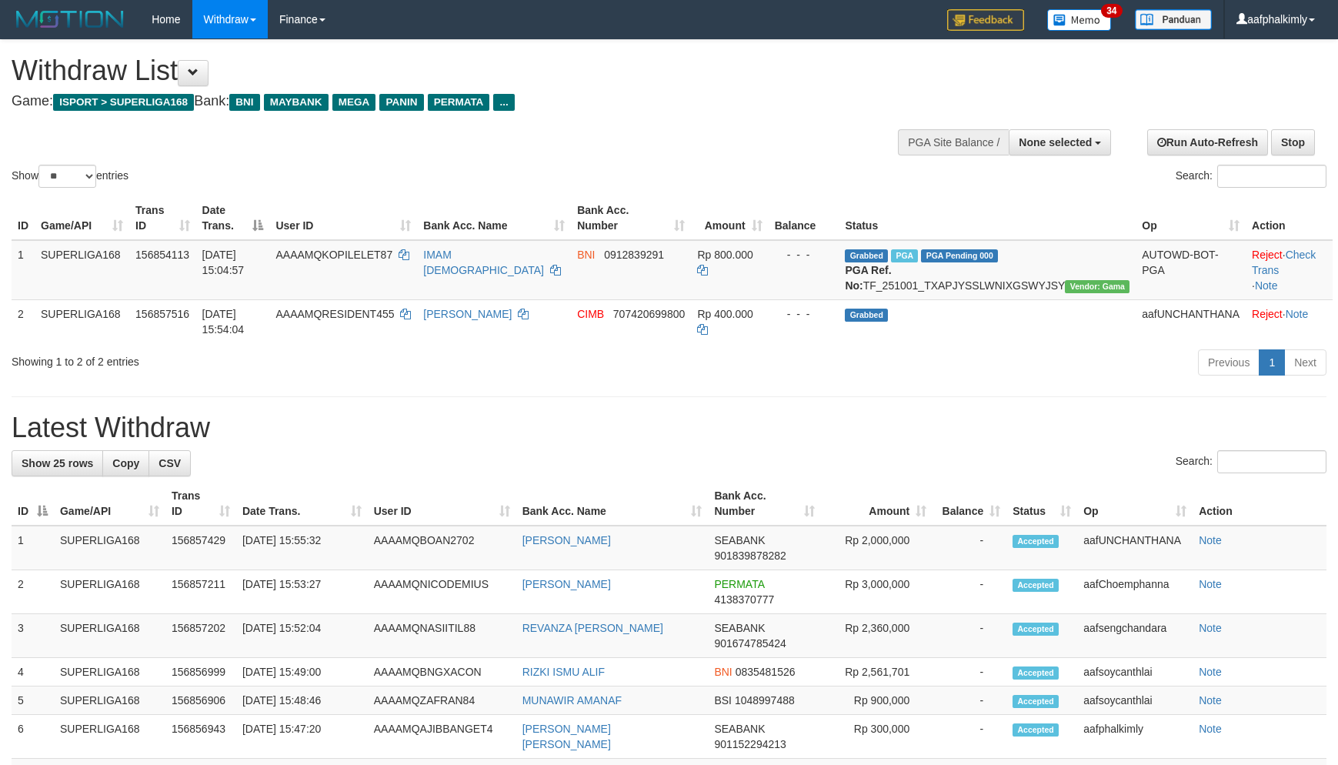 This screenshot has width=1338, height=765. Describe the element at coordinates (494, 218) in the screenshot. I see `th: Bank Acc. Name: activate to sort column ascending` at that location.